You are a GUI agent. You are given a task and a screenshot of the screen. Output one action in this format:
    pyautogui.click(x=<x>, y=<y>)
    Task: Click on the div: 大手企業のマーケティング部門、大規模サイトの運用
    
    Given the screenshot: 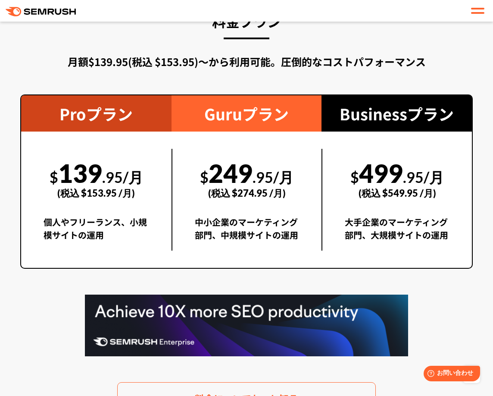 What is the action you would take?
    pyautogui.click(x=397, y=233)
    